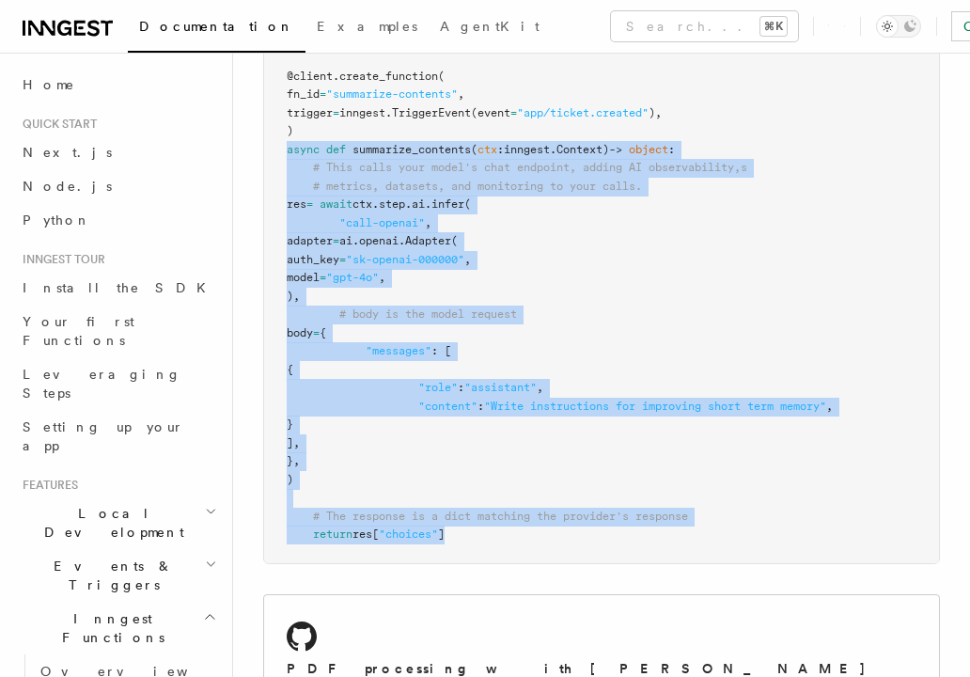  What do you see at coordinates (648, 149) in the screenshot?
I see `span: object` at bounding box center [648, 149].